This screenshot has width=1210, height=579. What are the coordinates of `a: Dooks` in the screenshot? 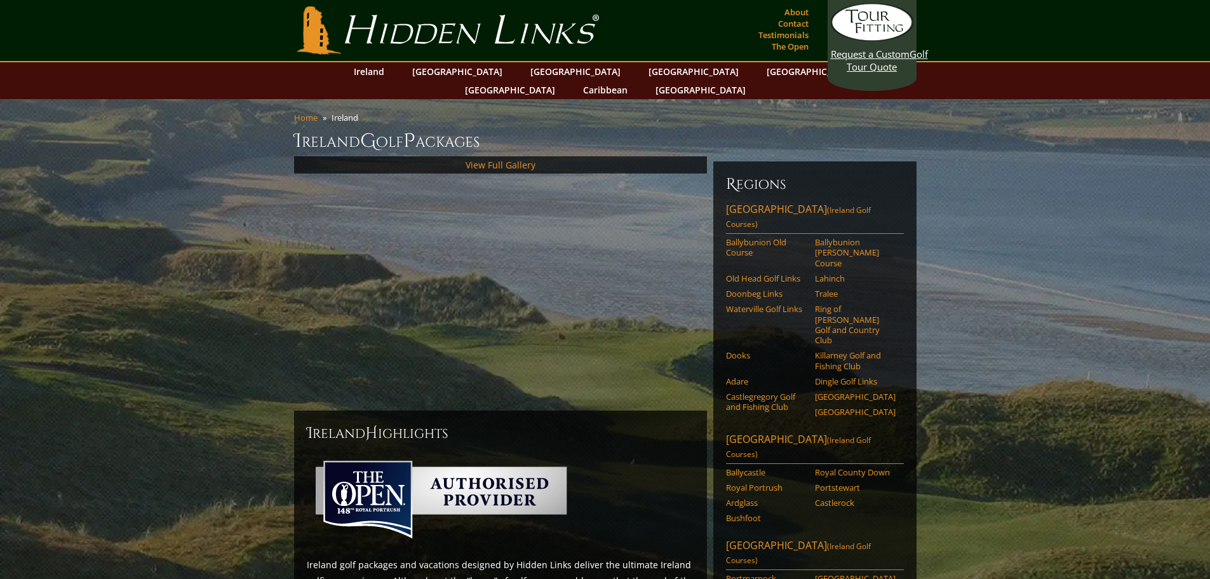 It's located at (766, 355).